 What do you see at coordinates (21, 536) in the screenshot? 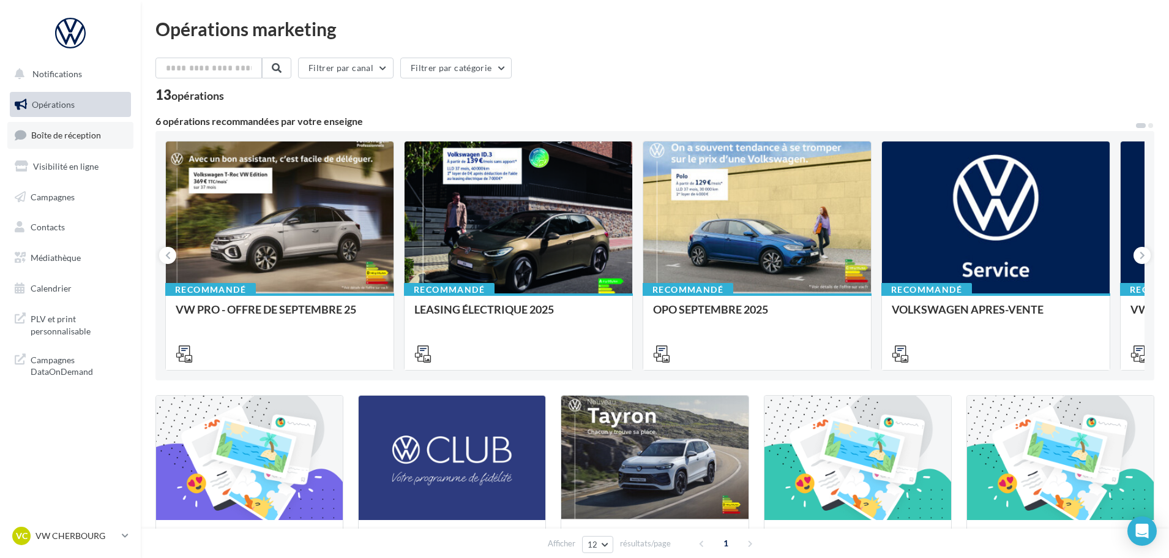
I see `span: VC` at bounding box center [21, 536].